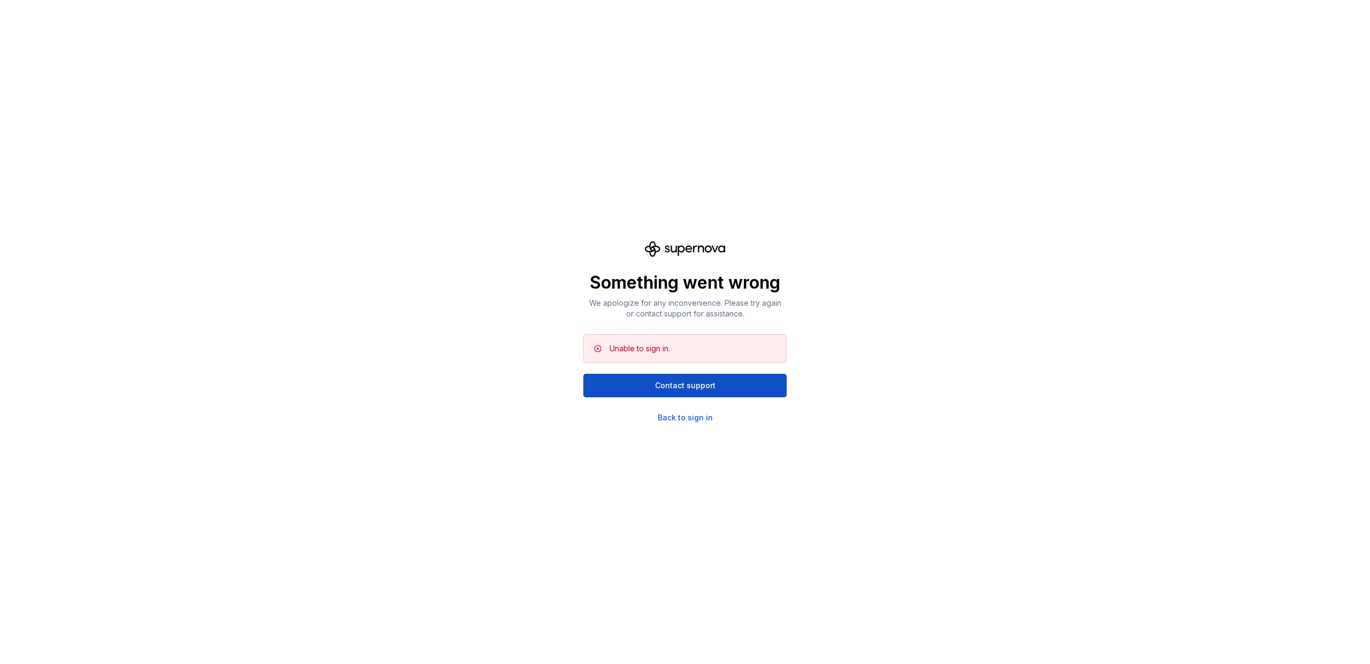  Describe the element at coordinates (685, 283) in the screenshot. I see `p: Something went wrong` at that location.